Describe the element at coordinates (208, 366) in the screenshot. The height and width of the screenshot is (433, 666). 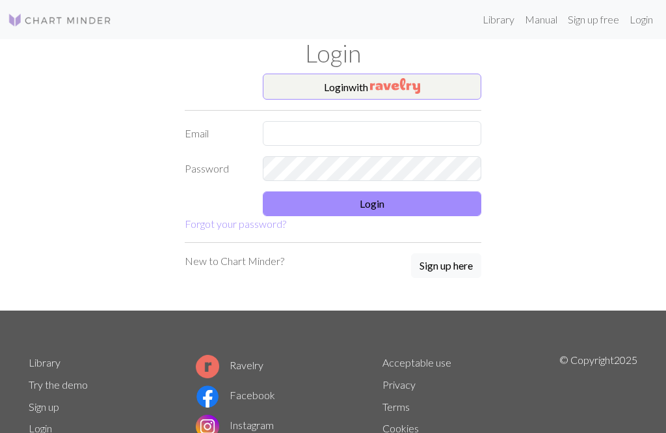
I see `img: Ravelry logo` at that location.